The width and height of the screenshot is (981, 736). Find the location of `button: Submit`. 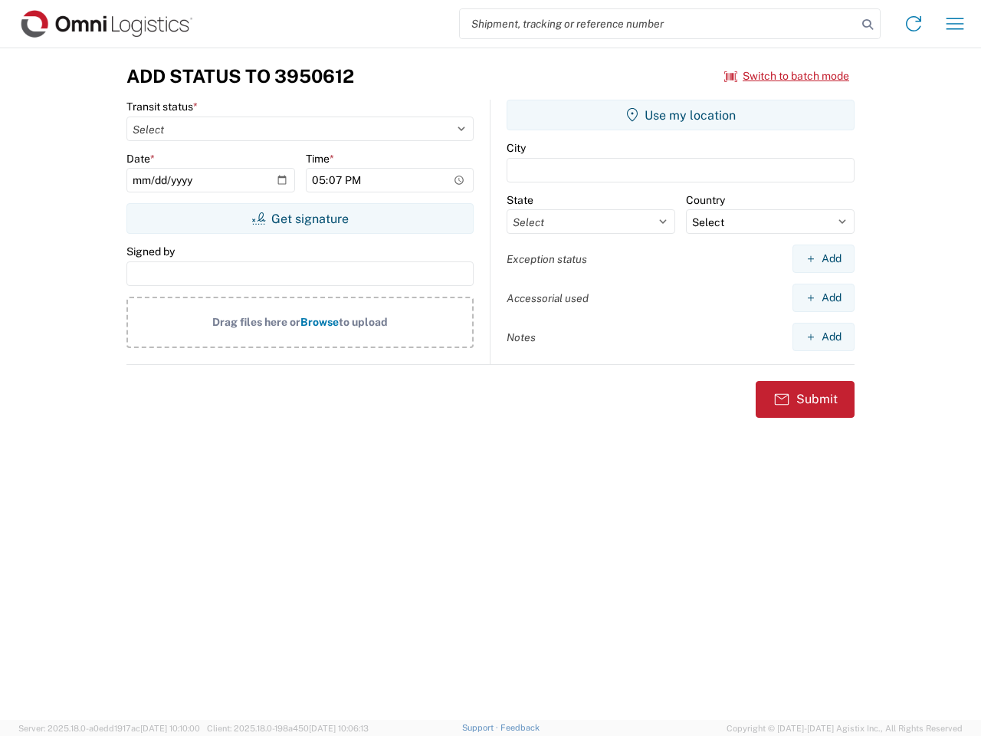

button: Submit is located at coordinates (805, 399).